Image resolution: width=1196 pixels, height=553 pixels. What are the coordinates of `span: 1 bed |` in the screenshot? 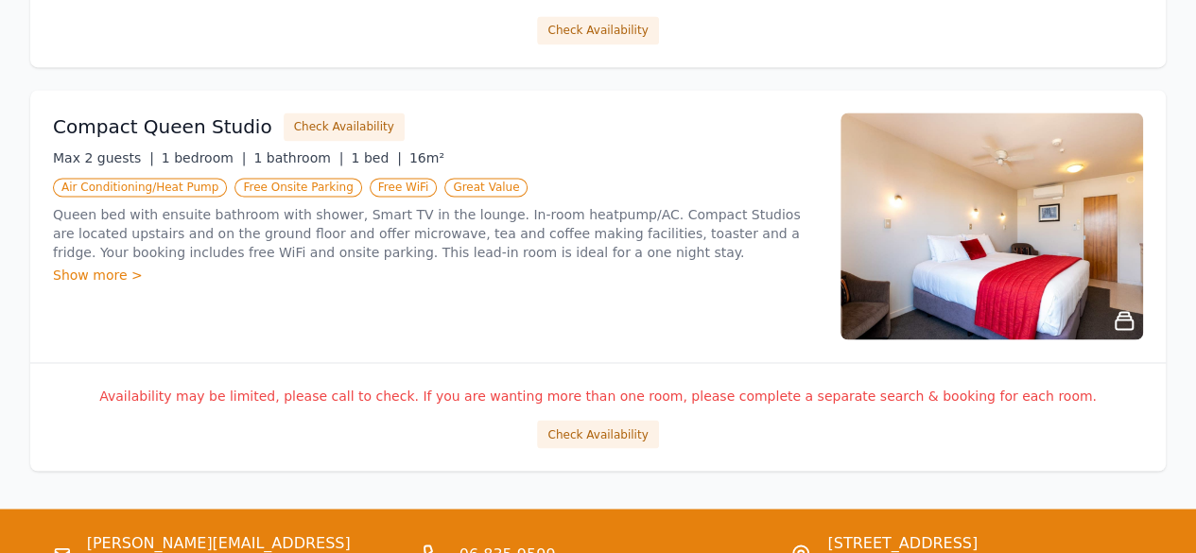 It's located at (375, 158).